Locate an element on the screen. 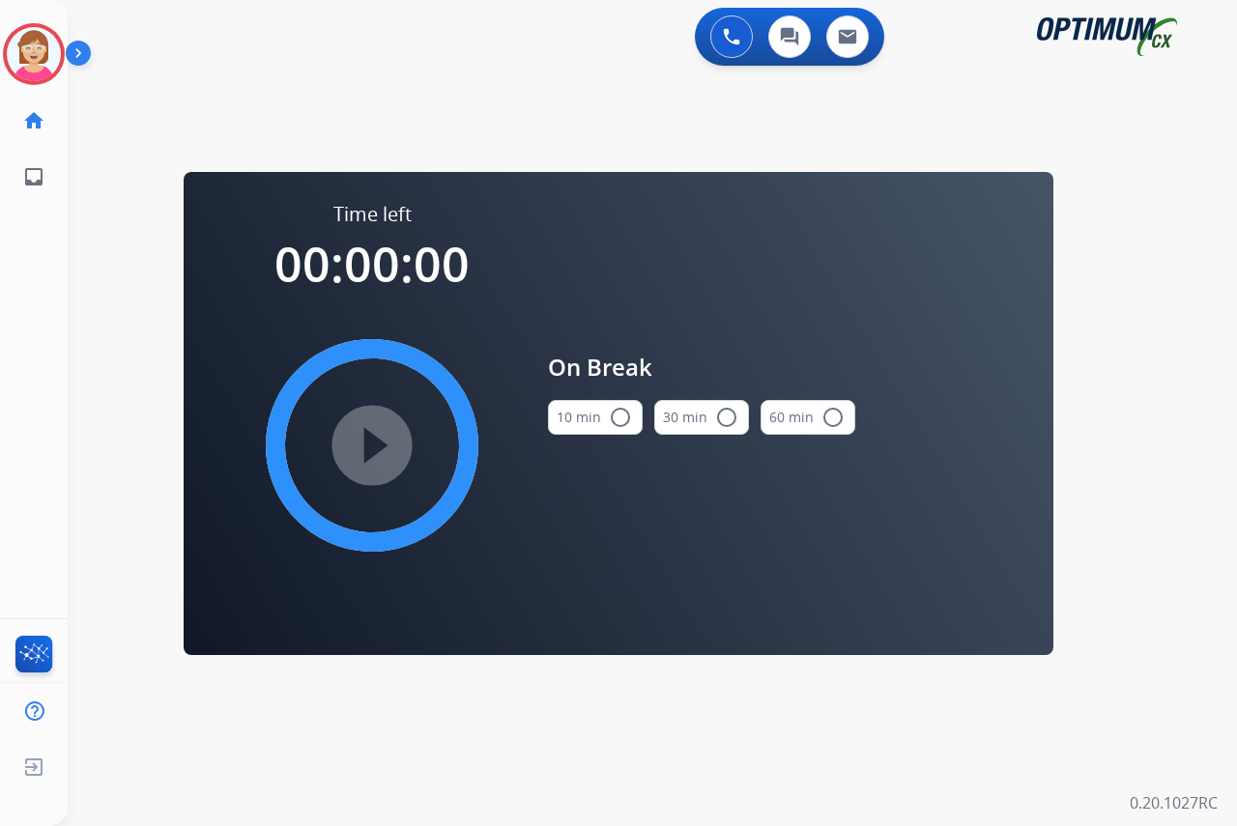 The height and width of the screenshot is (826, 1237). mat-icon: home is located at coordinates (34, 121).